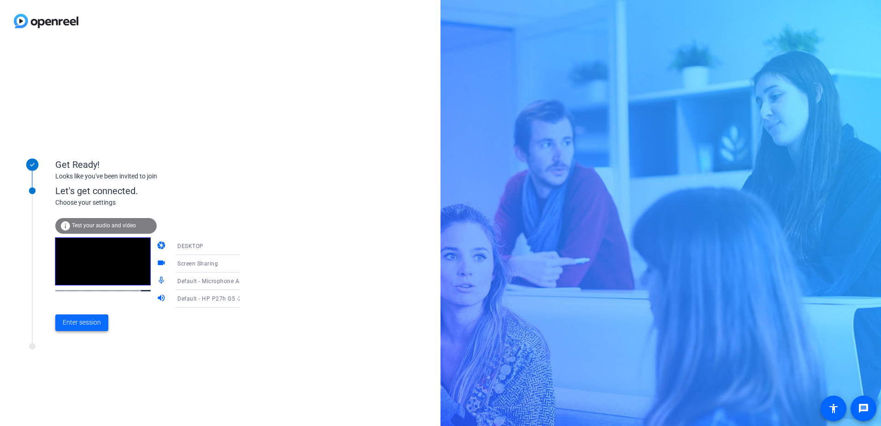 The height and width of the screenshot is (426, 881). Describe the element at coordinates (82, 322) in the screenshot. I see `span: Enter session` at that location.